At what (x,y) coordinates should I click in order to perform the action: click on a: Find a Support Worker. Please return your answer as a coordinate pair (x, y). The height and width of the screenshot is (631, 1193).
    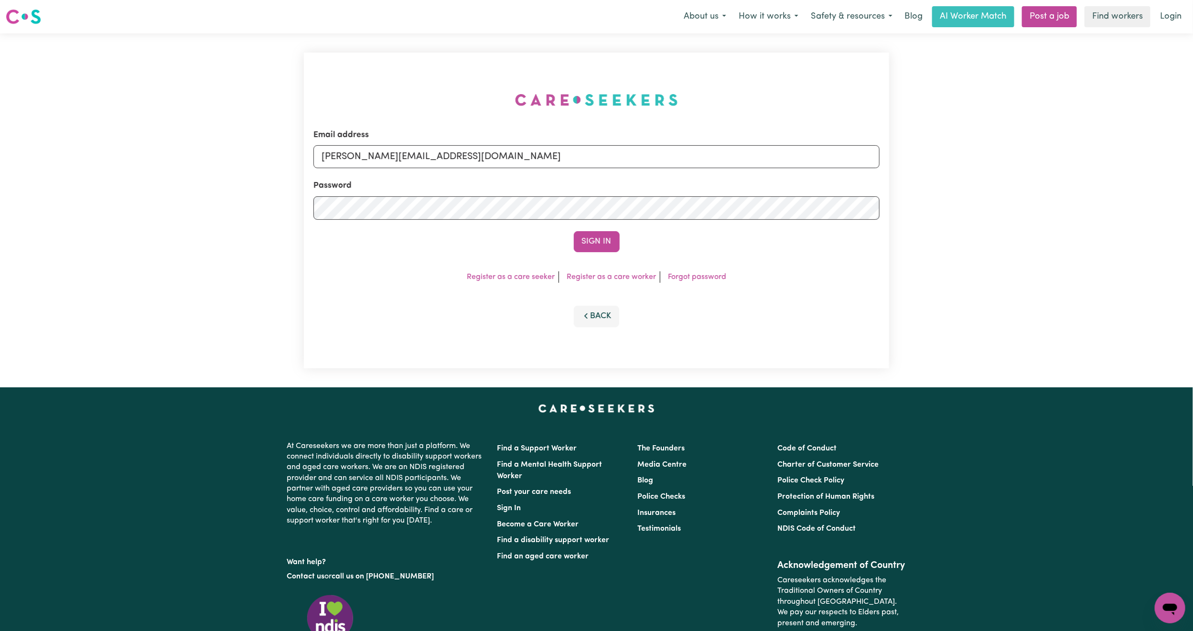
    Looking at the image, I should click on (537, 448).